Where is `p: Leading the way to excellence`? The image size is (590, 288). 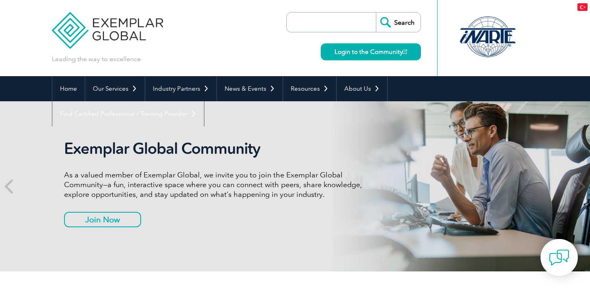 p: Leading the way to excellence is located at coordinates (96, 59).